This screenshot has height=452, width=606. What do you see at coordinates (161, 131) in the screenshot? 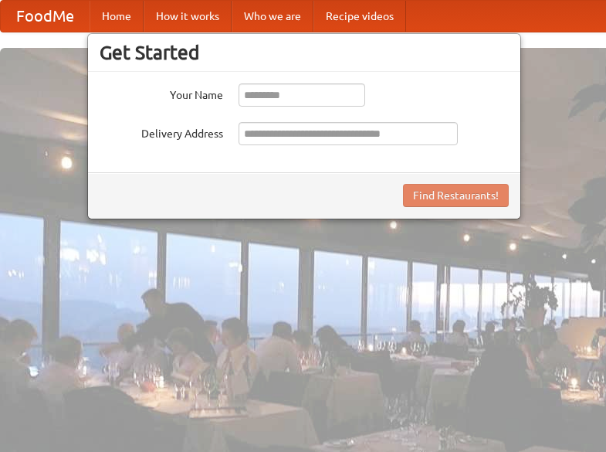
I see `label: Delivery Address` at bounding box center [161, 131].